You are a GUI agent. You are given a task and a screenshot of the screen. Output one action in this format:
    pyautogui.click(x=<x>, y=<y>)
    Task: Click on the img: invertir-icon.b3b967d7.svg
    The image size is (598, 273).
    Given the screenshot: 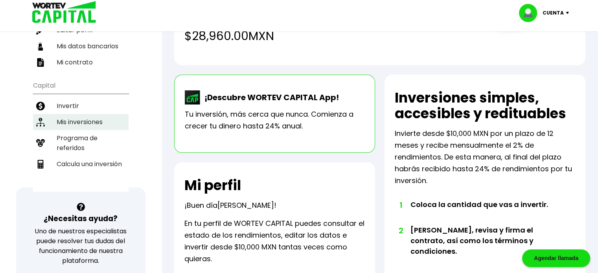 What is the action you would take?
    pyautogui.click(x=41, y=106)
    